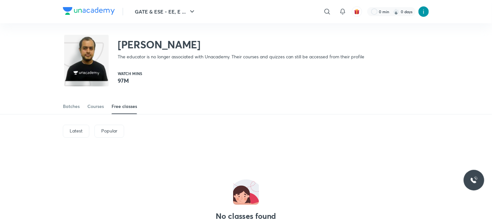  What do you see at coordinates (109, 131) in the screenshot?
I see `p: Popular` at bounding box center [109, 131].